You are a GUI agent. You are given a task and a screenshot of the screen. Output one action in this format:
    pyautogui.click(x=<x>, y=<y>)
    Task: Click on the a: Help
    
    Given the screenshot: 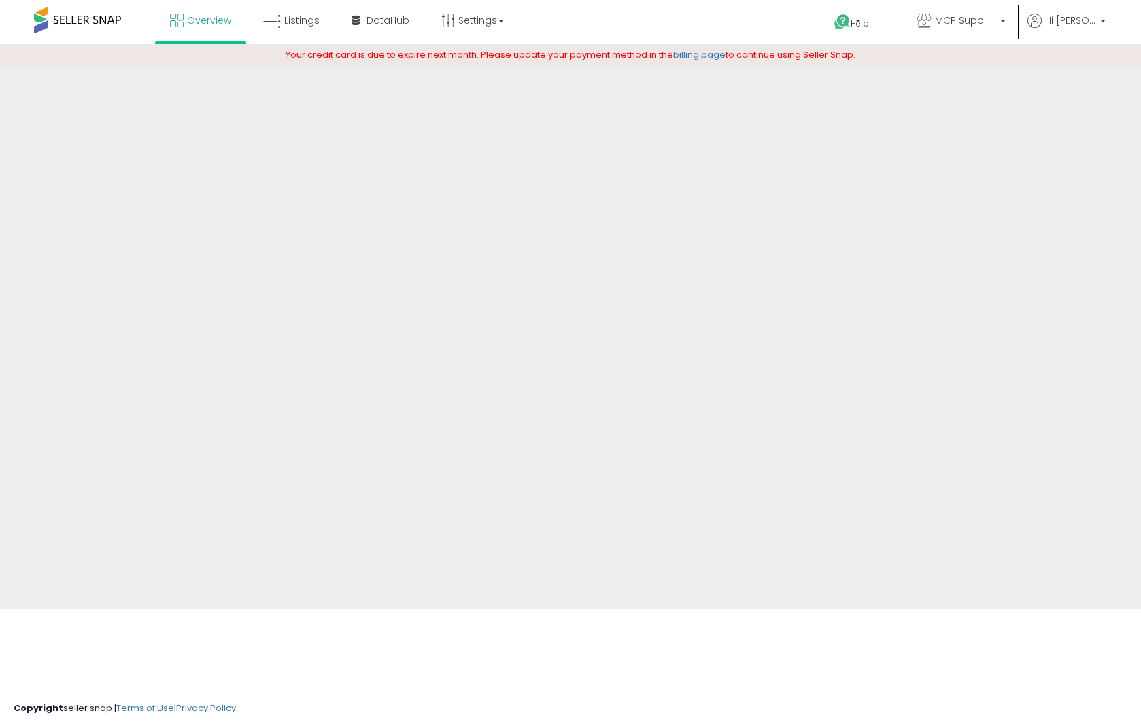 What is the action you would take?
    pyautogui.click(x=860, y=24)
    